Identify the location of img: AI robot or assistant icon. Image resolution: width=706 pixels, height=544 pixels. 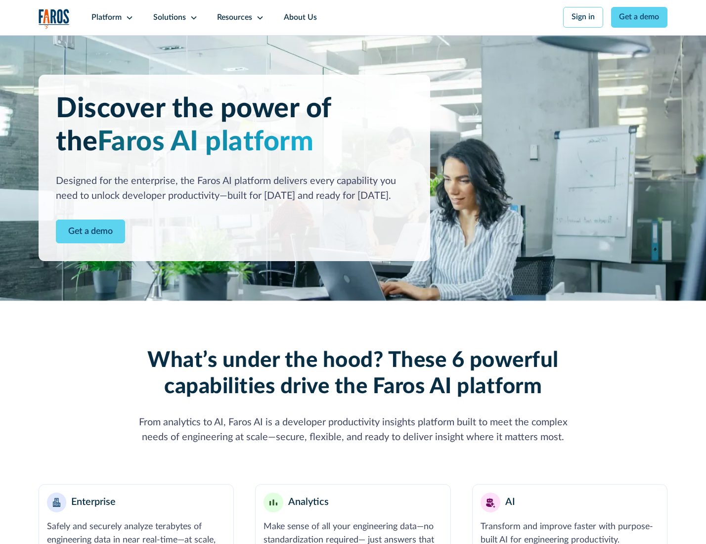
(490, 502).